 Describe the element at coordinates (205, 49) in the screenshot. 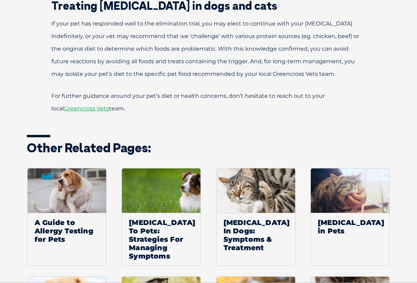

I see `span: If your pet has responded well to the elimination trial, you may elect to continue with your [MED...` at that location.